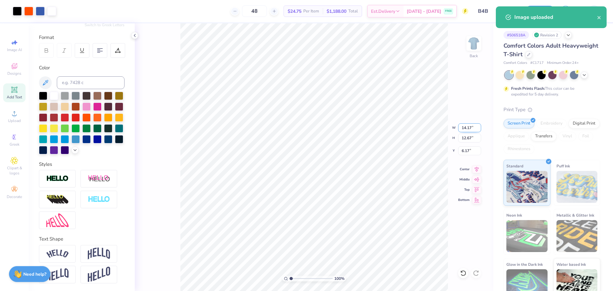 This screenshot has width=613, height=291. Describe the element at coordinates (474, 56) in the screenshot. I see `div: Back` at that location.